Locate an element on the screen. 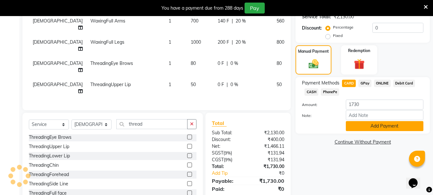 Image resolution: width=433 pixels, height=195 pixels. input: Amount is located at coordinates (385, 104).